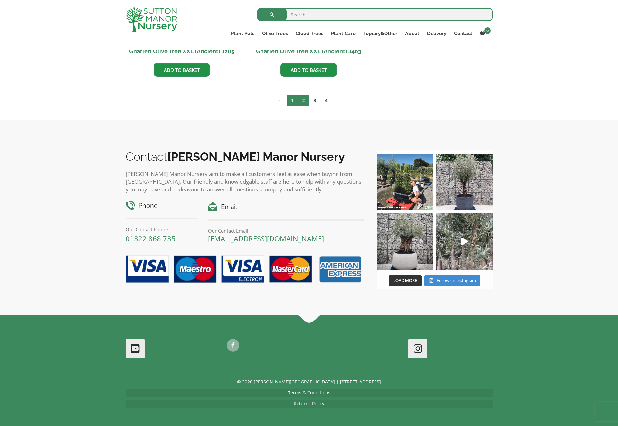 Image resolution: width=618 pixels, height=426 pixels. Describe the element at coordinates (412, 33) in the screenshot. I see `a: About` at that location.